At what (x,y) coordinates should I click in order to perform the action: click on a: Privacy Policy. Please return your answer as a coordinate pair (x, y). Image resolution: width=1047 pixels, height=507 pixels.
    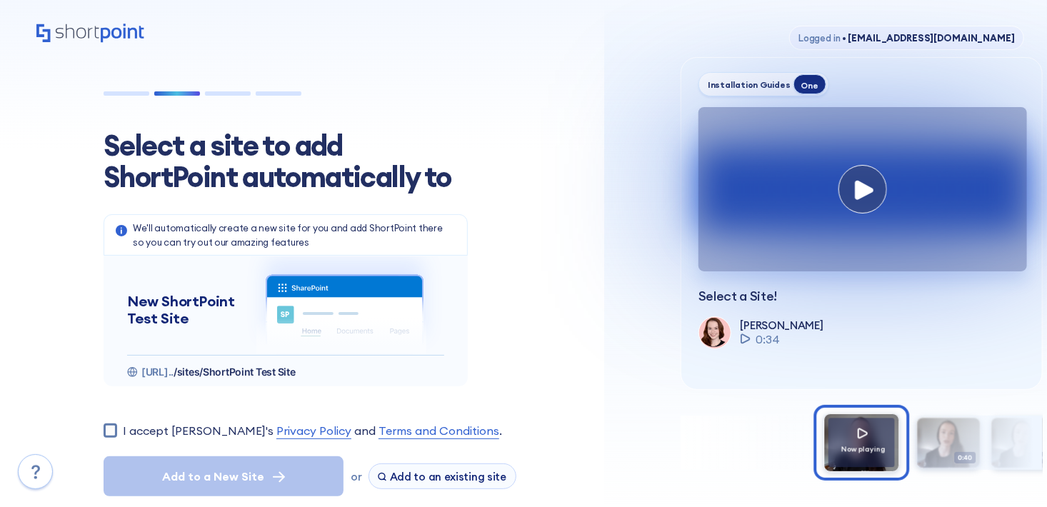
    Looking at the image, I should click on (314, 431).